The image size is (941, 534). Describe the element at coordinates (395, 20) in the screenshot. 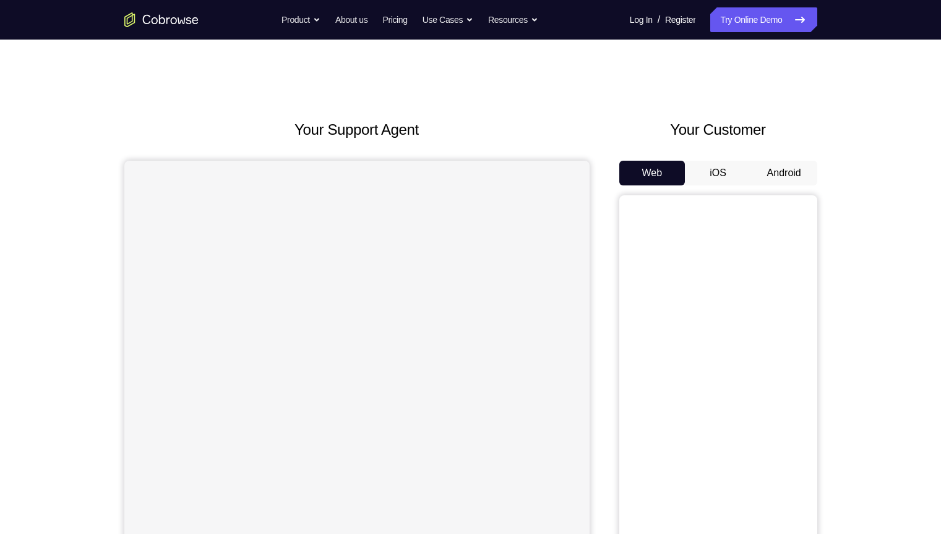

I see `a: Pricing` at that location.